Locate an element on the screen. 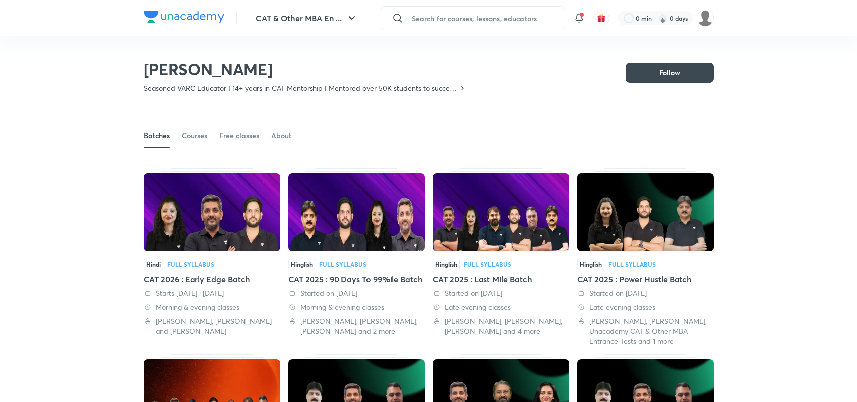 This screenshot has height=402, width=857. a: About is located at coordinates (281, 136).